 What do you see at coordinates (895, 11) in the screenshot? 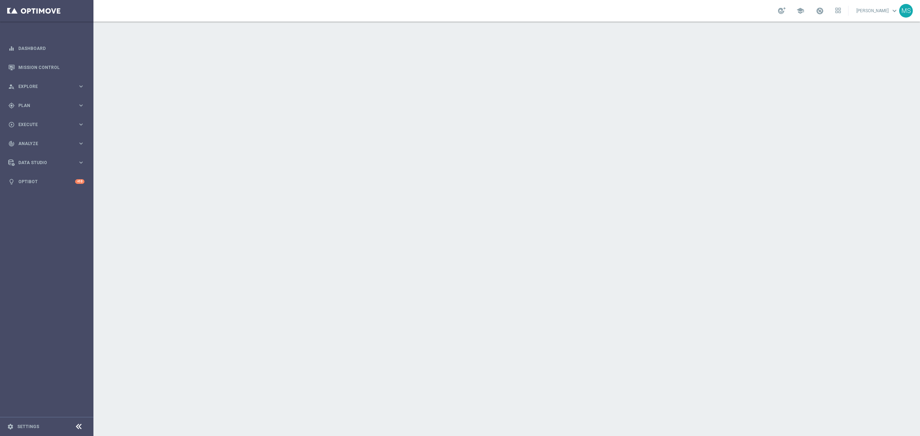
I see `span: keyboard_arrow_down` at bounding box center [895, 11].